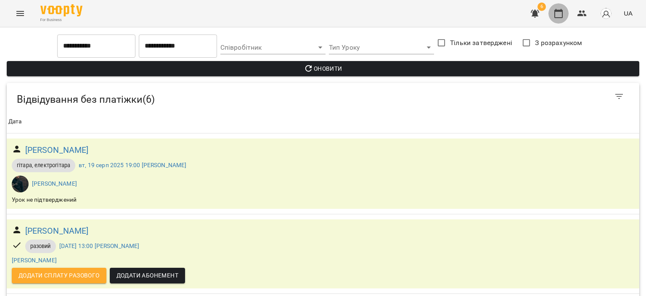 The image size is (646, 296). I want to click on span: 6, so click(542, 7).